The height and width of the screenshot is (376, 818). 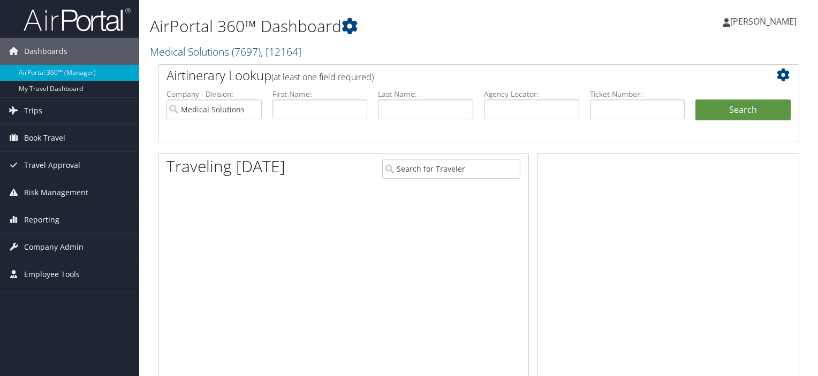 I want to click on span: Risk Management, so click(x=56, y=193).